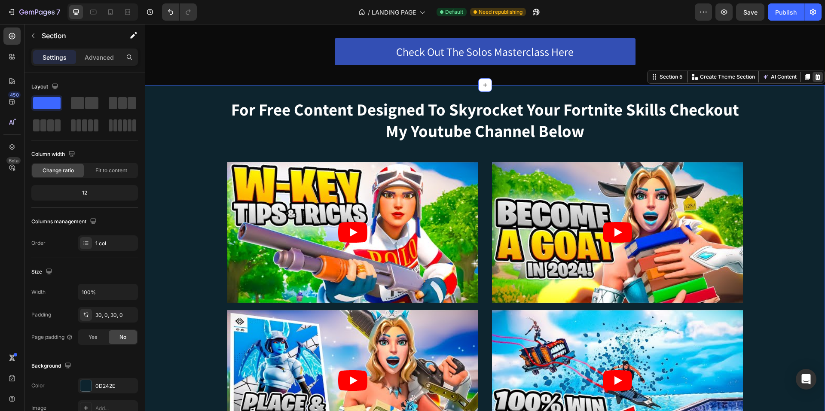 The height and width of the screenshot is (411, 825). I want to click on span: Yes, so click(93, 337).